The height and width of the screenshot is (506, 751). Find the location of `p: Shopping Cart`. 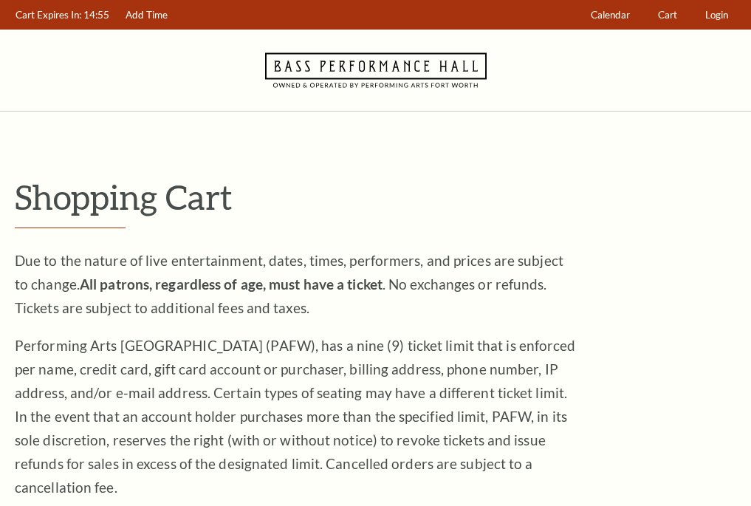

p: Shopping Cart is located at coordinates (375, 196).